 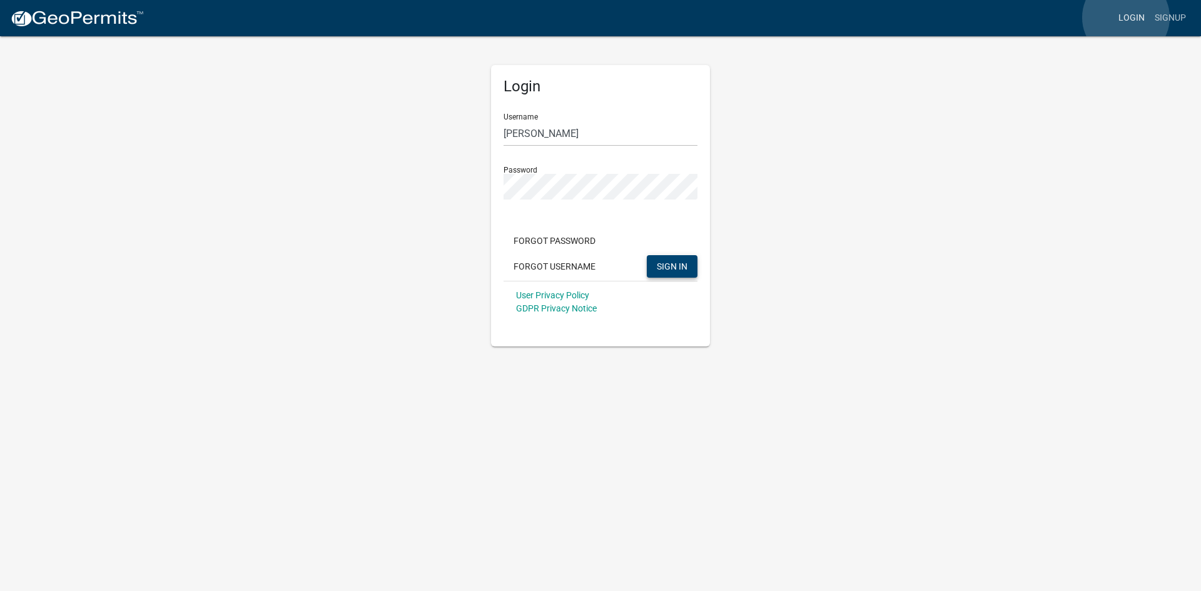 What do you see at coordinates (1170, 18) in the screenshot?
I see `a: Signup` at bounding box center [1170, 18].